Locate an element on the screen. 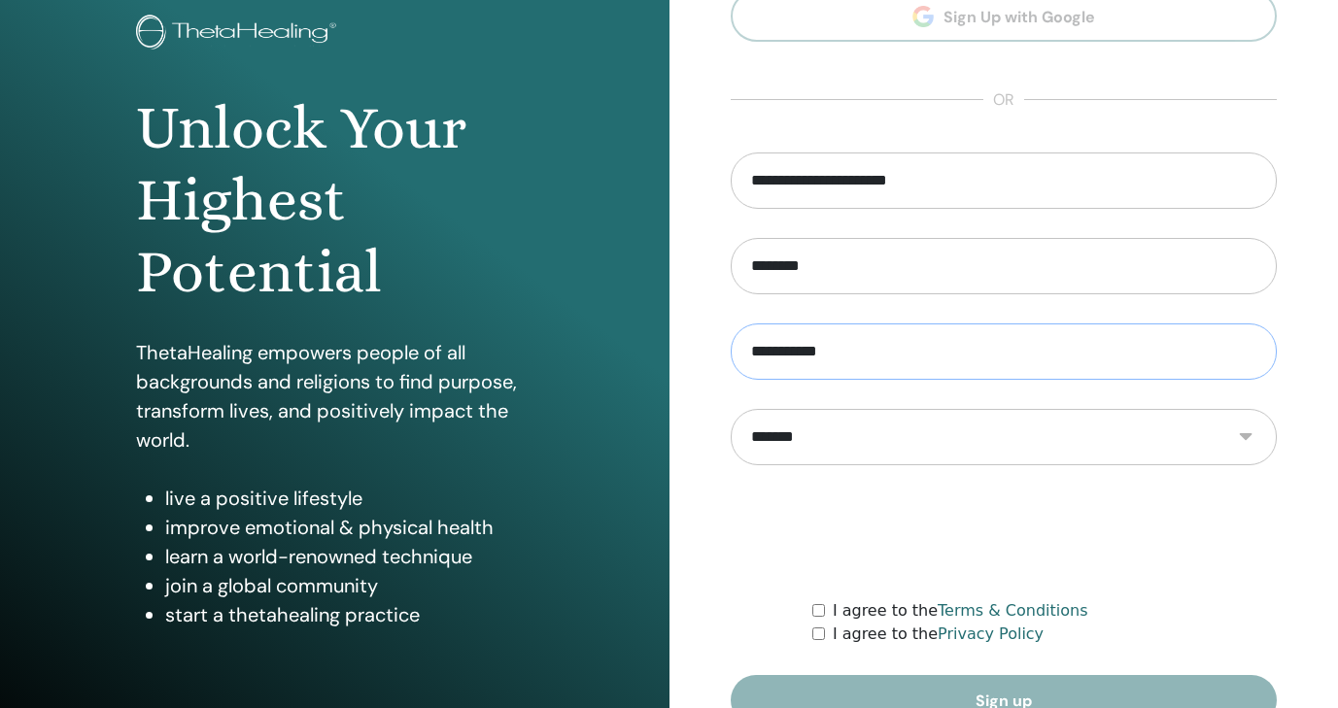  span: or is located at coordinates (1003, 100).